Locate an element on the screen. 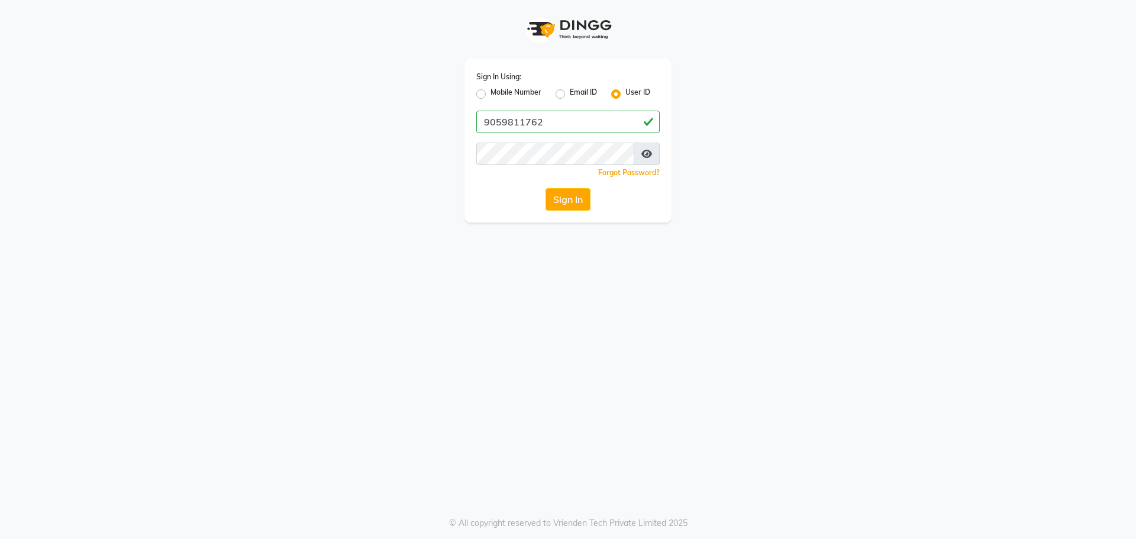 The image size is (1136, 539). img: logo1.svg is located at coordinates (568, 29).